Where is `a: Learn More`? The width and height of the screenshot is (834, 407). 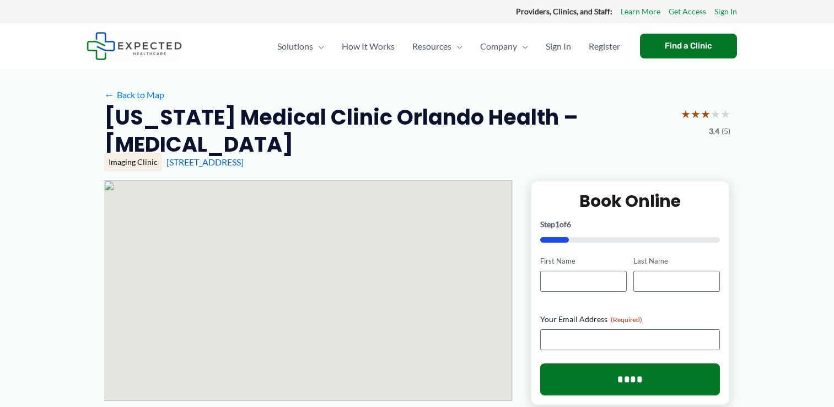 a: Learn More is located at coordinates (641, 12).